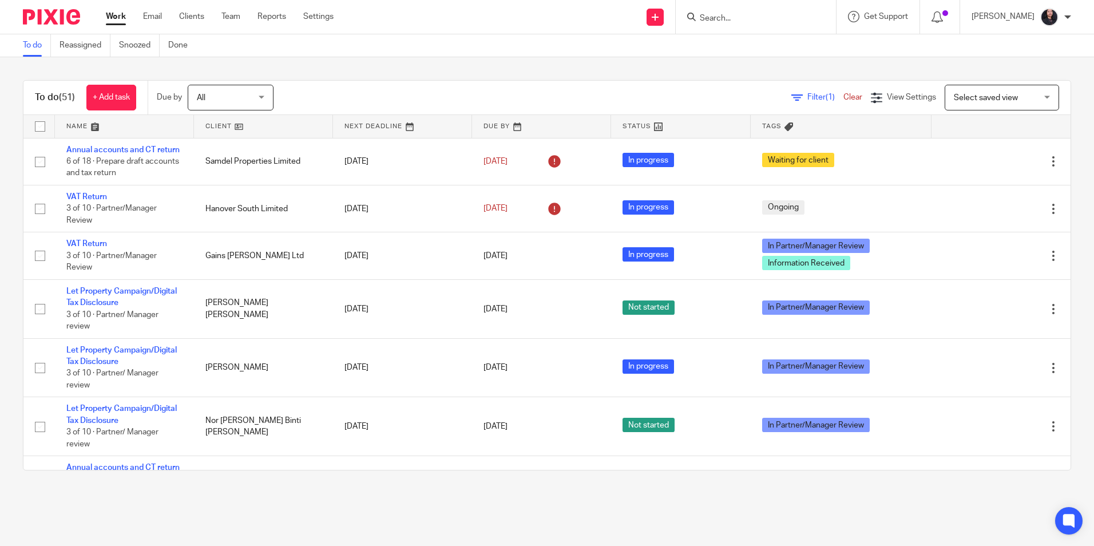  What do you see at coordinates (263, 208) in the screenshot?
I see `td: Hanover South Limited` at bounding box center [263, 208].